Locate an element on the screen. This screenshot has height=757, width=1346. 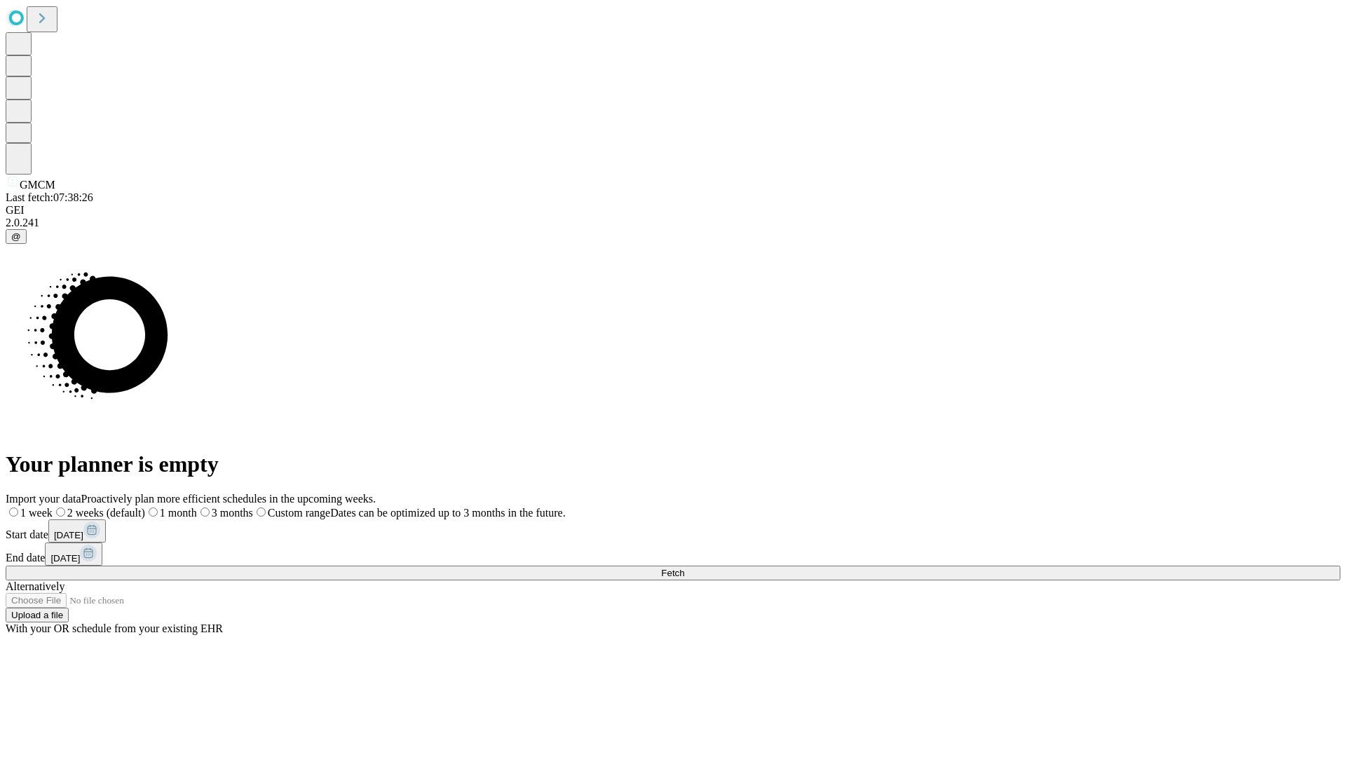
span: Proactively plan more efficient schedules in the upcoming weeks. is located at coordinates (229, 499).